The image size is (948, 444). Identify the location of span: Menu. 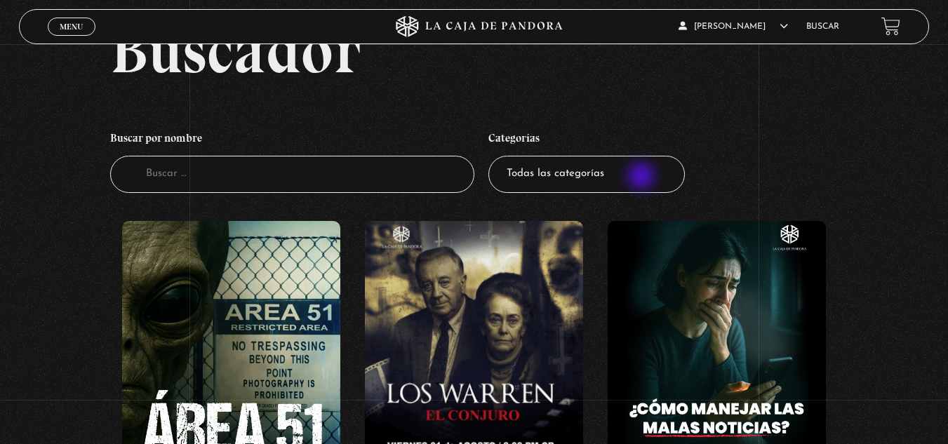
(71, 27).